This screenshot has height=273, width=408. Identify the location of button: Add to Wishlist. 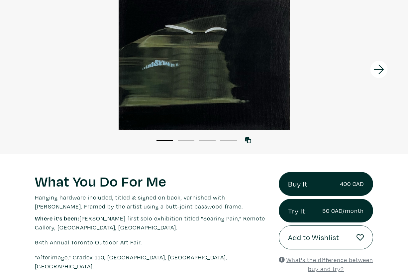
(326, 237).